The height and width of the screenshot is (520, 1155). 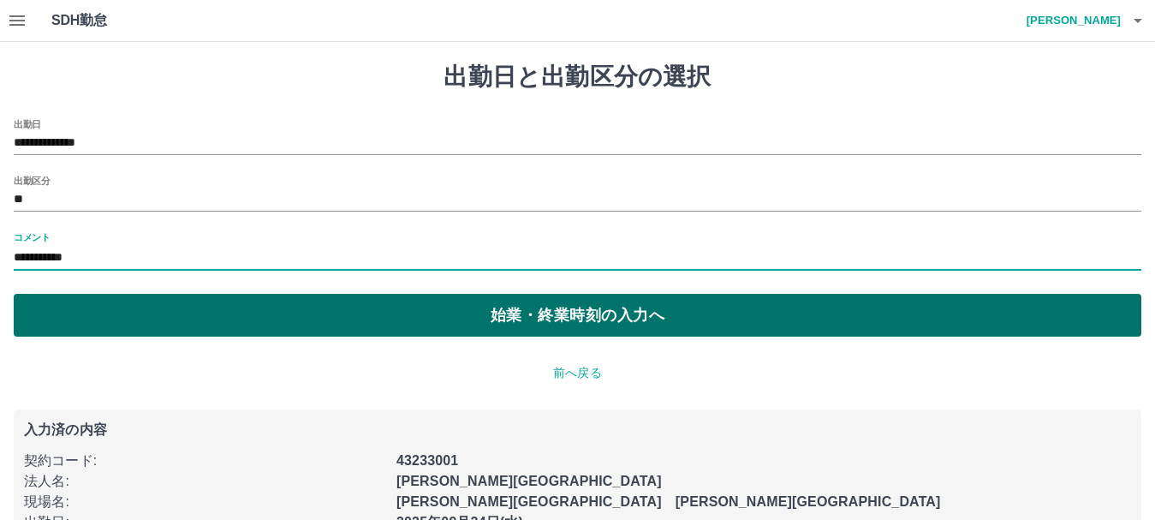 What do you see at coordinates (32, 180) in the screenshot?
I see `label: 出勤区分` at bounding box center [32, 180].